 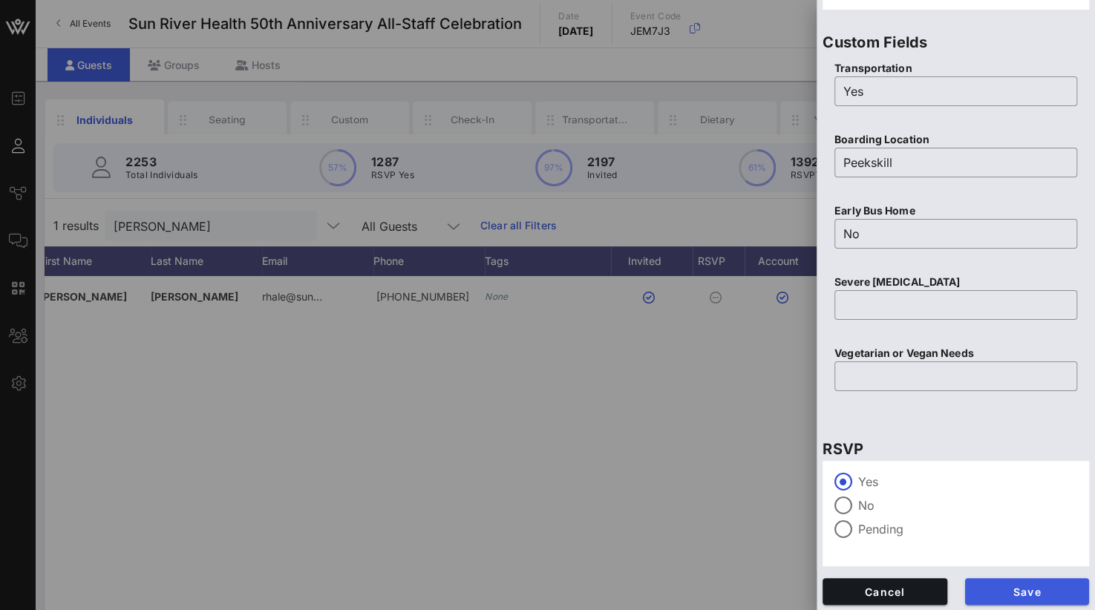 I want to click on p: Transportation, so click(x=955, y=68).